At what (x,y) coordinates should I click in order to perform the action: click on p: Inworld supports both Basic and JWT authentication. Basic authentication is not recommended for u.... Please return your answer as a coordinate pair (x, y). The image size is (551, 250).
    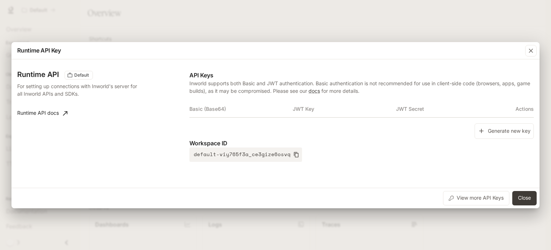
    Looking at the image, I should click on (362, 87).